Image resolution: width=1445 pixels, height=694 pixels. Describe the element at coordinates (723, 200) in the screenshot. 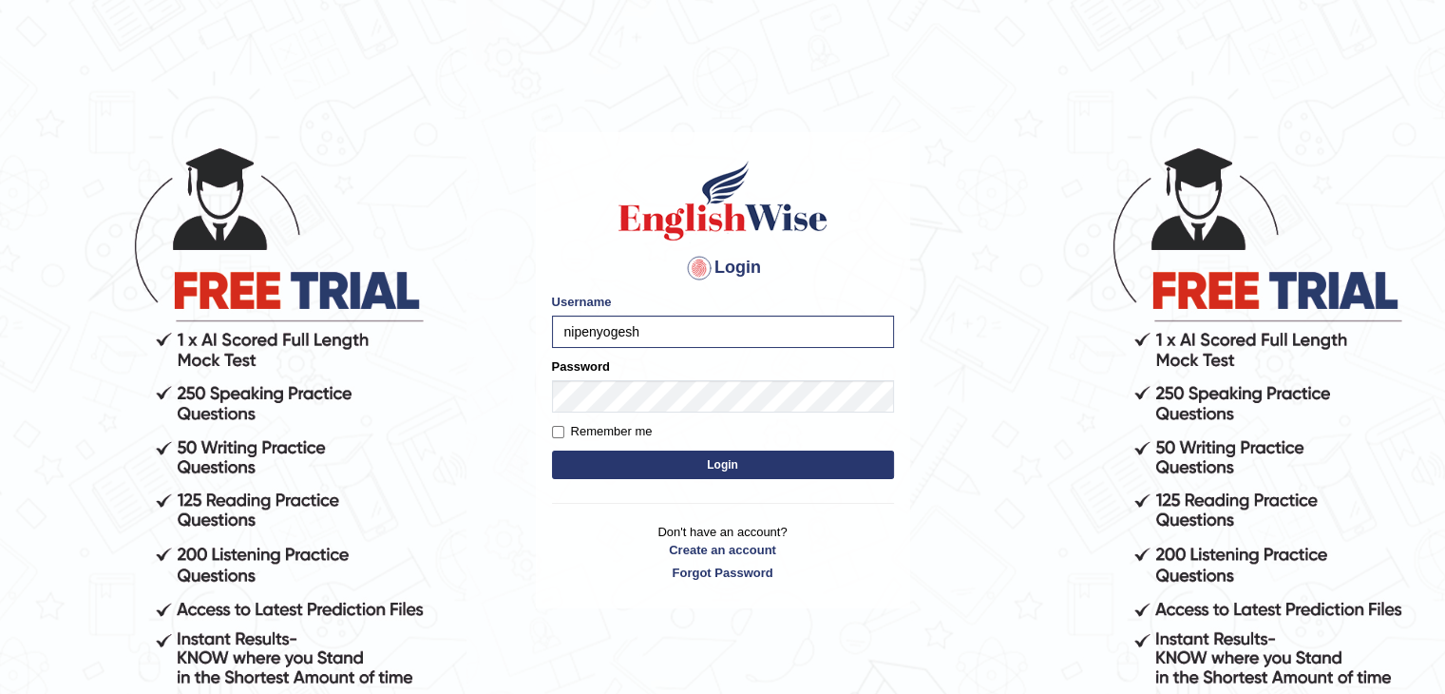

I see `img: Logo of English Wise sign in for intelligent practice with AI` at that location.